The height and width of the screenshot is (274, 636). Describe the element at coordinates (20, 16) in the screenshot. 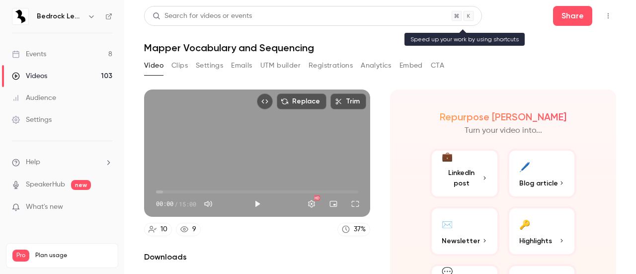

I see `img: Bedrock Learning` at that location.